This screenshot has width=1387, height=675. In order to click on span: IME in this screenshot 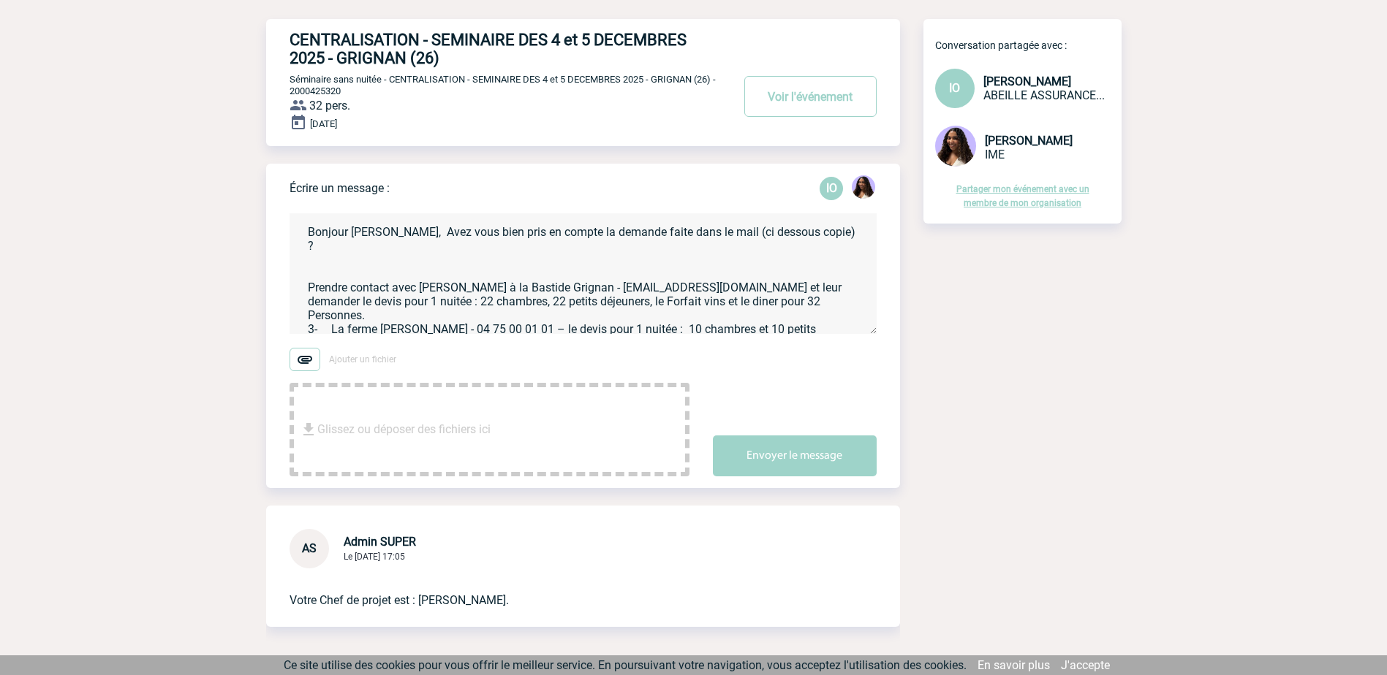, I will do `click(994, 154)`.